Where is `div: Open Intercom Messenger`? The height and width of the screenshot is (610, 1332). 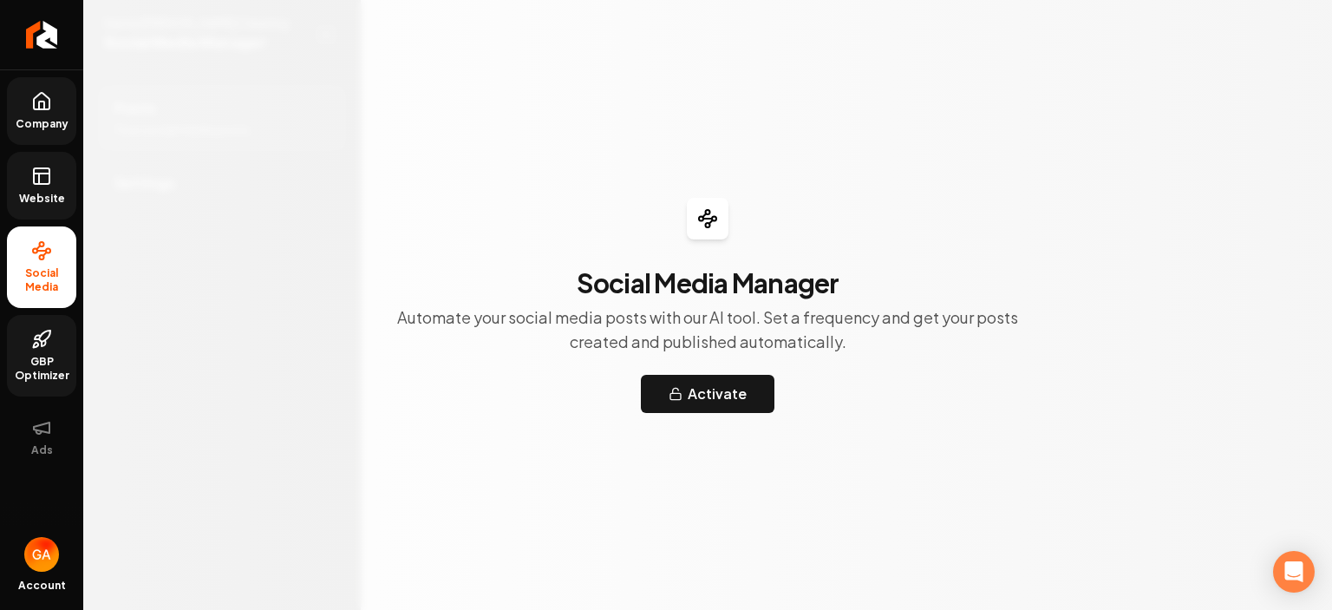
div: Open Intercom Messenger is located at coordinates (1294, 571).